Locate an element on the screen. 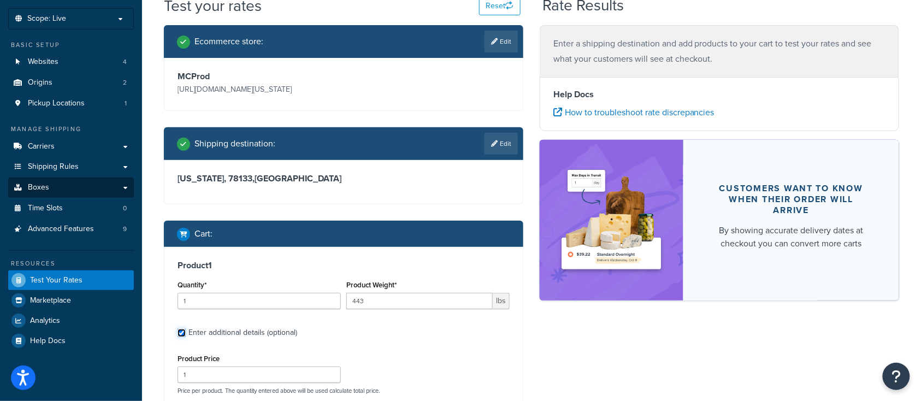 Image resolution: width=921 pixels, height=401 pixels. span: Test Your Rates is located at coordinates (56, 280).